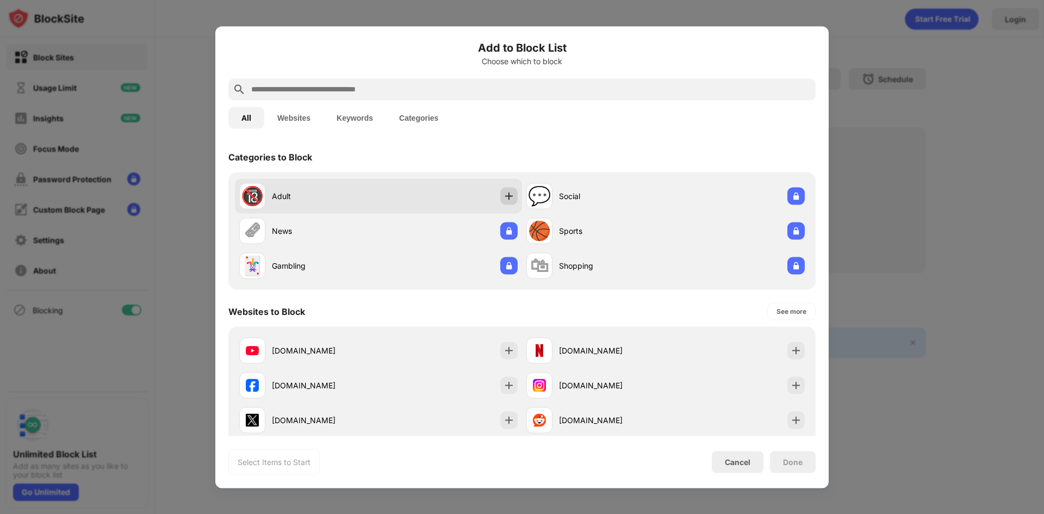  Describe the element at coordinates (791, 311) in the screenshot. I see `div: See more` at that location.